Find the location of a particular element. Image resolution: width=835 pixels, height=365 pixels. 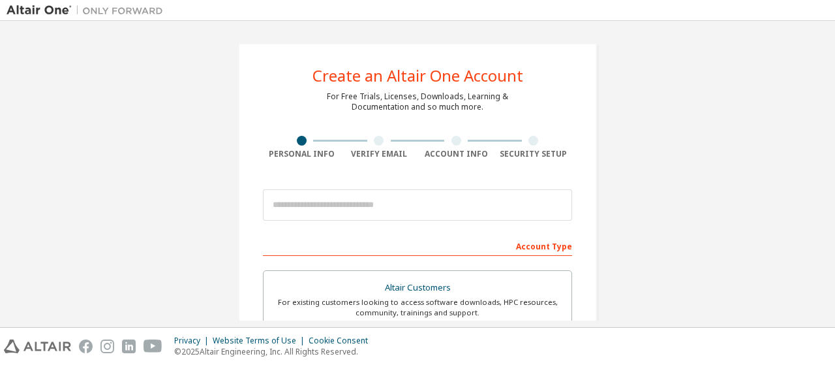

div: Account Type is located at coordinates (417, 245).